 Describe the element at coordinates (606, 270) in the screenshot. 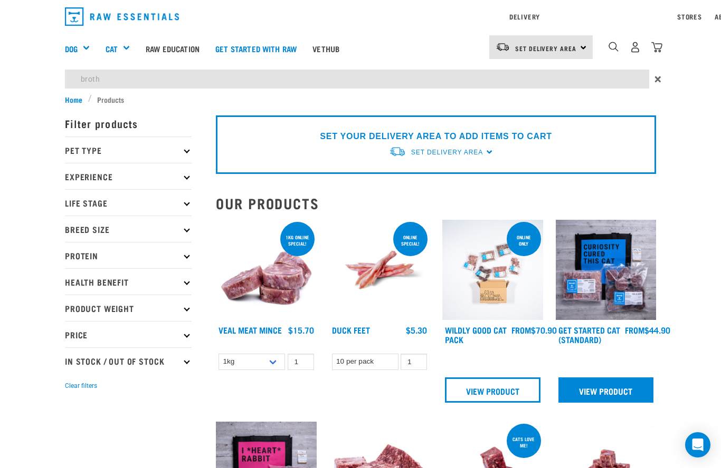

I see `img: Assortment Of Raw Essential Products For Cats Including, Blue And Black Tote Bag With "Curiosity ...` at that location.